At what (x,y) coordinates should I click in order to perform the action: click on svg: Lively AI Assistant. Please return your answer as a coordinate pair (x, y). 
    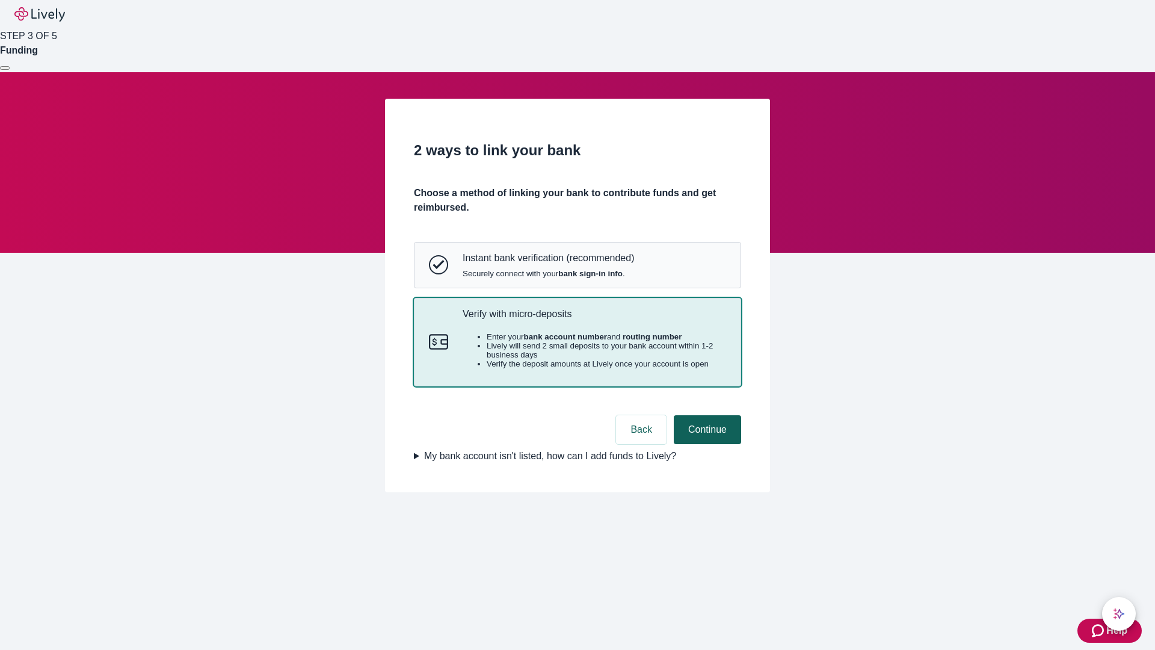
    Looking at the image, I should click on (1119, 614).